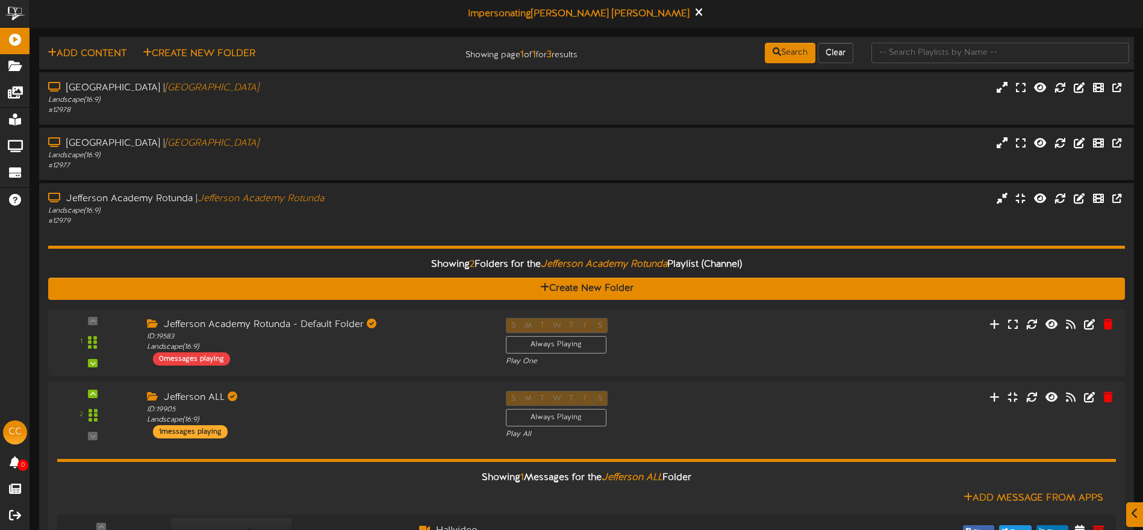 The height and width of the screenshot is (530, 1143). What do you see at coordinates (836, 53) in the screenshot?
I see `button: Clear` at bounding box center [836, 53].